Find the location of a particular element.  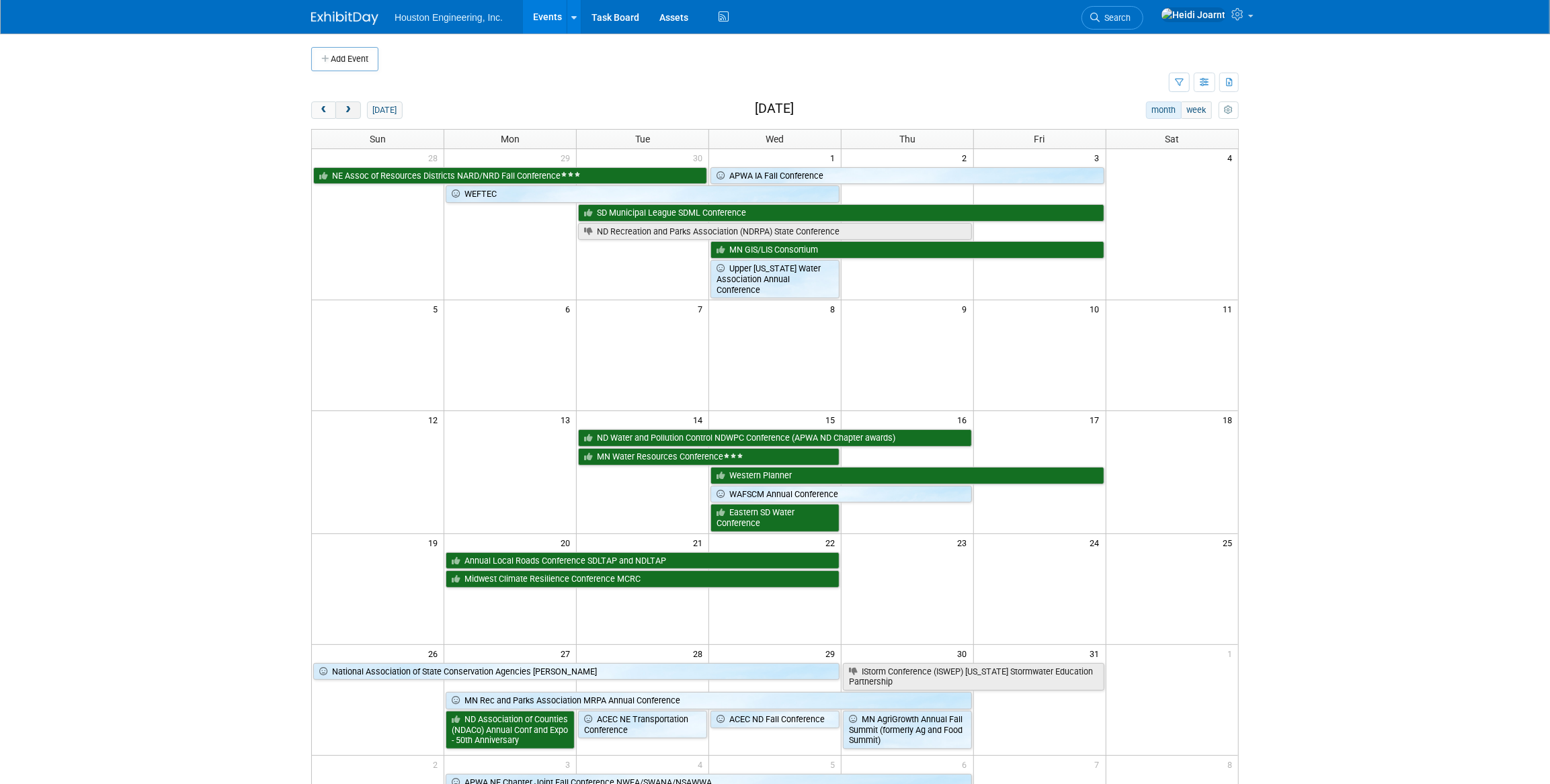

span: 9 is located at coordinates (967, 308).